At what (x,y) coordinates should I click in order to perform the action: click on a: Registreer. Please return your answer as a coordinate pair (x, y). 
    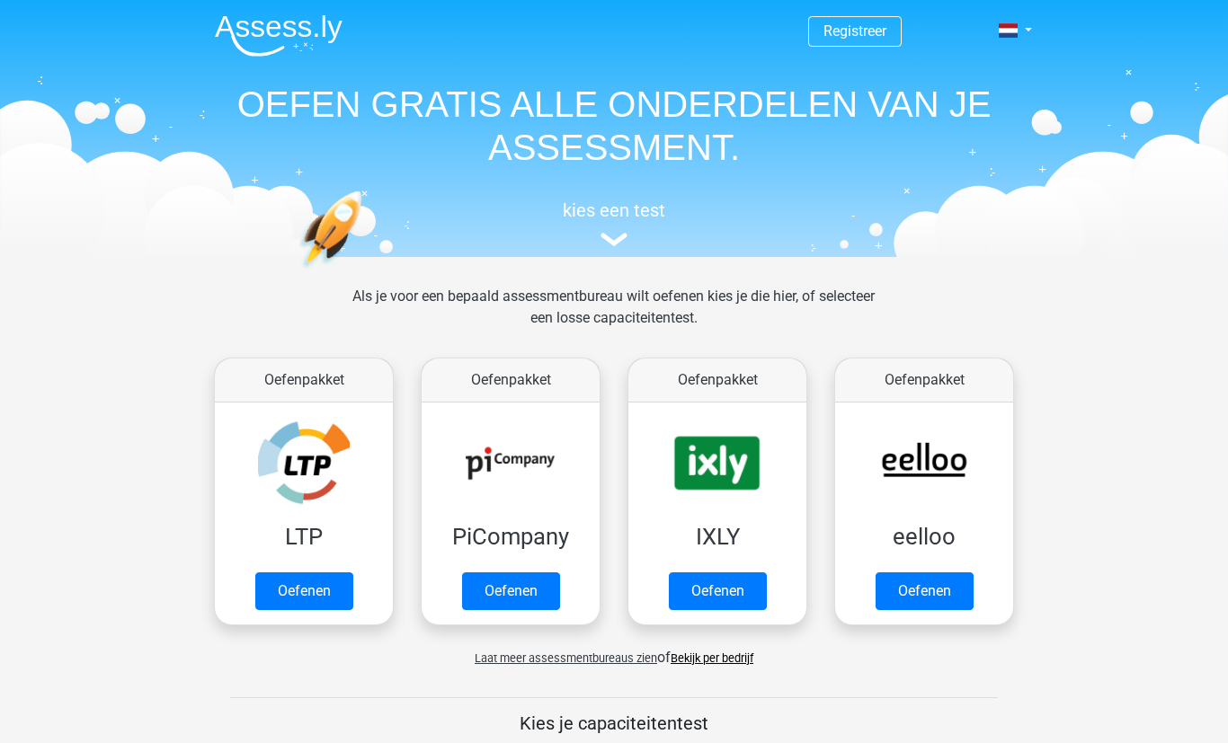
    Looking at the image, I should click on (855, 31).